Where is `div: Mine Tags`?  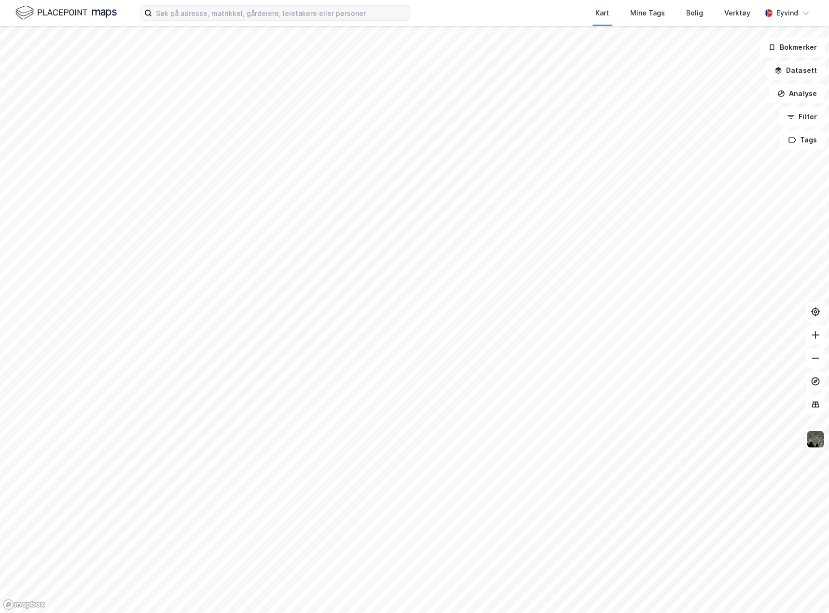
div: Mine Tags is located at coordinates (647, 13).